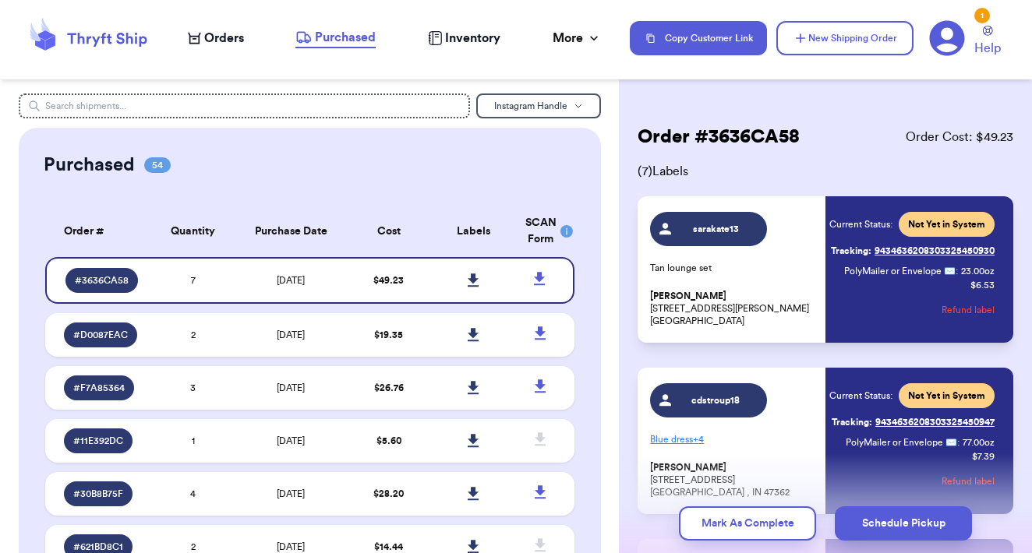  I want to click on span: Orders, so click(224, 38).